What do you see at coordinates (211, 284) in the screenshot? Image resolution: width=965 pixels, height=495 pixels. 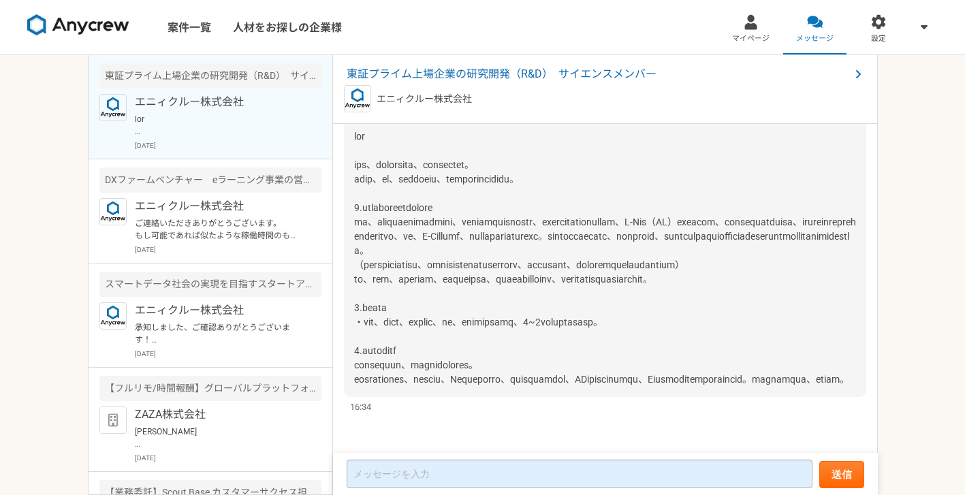 I see `div: スマートデータ社会の実現を目指すスタートアップ カスタマーサクセス` at bounding box center [211, 284].